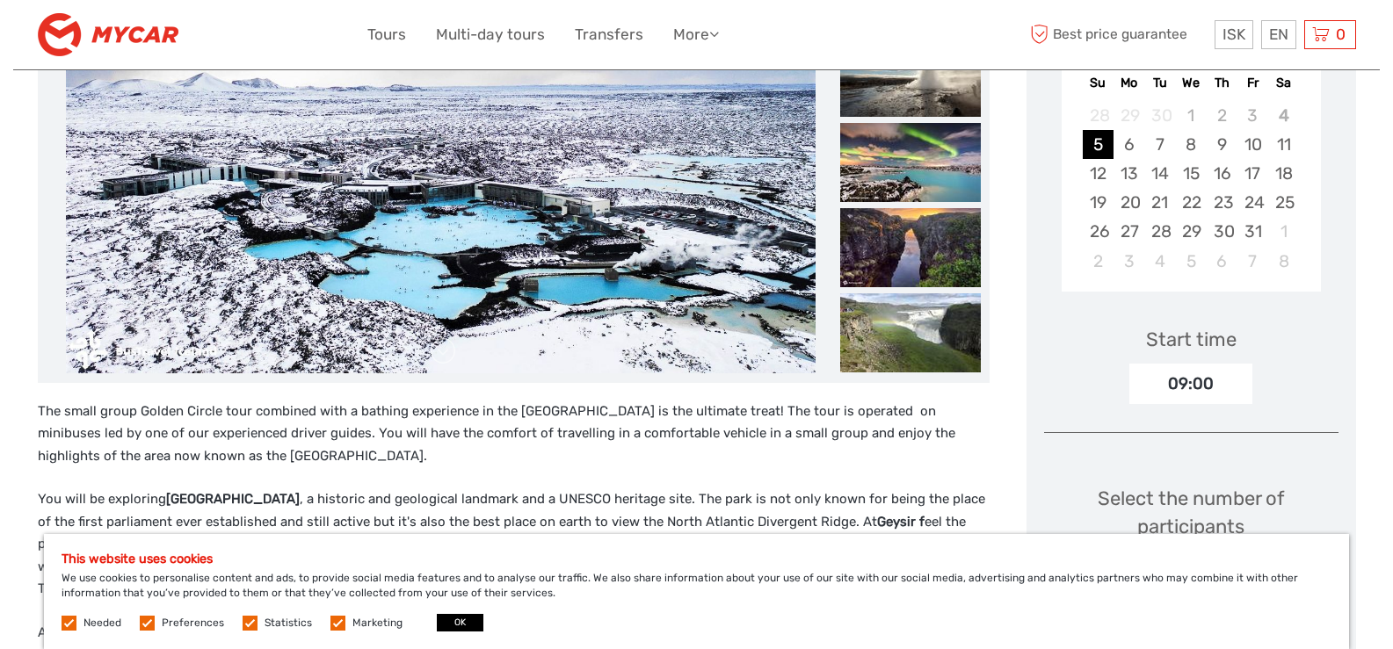 Image resolution: width=1393 pixels, height=649 pixels. What do you see at coordinates (1340, 34) in the screenshot?
I see `span: 0` at bounding box center [1340, 34].